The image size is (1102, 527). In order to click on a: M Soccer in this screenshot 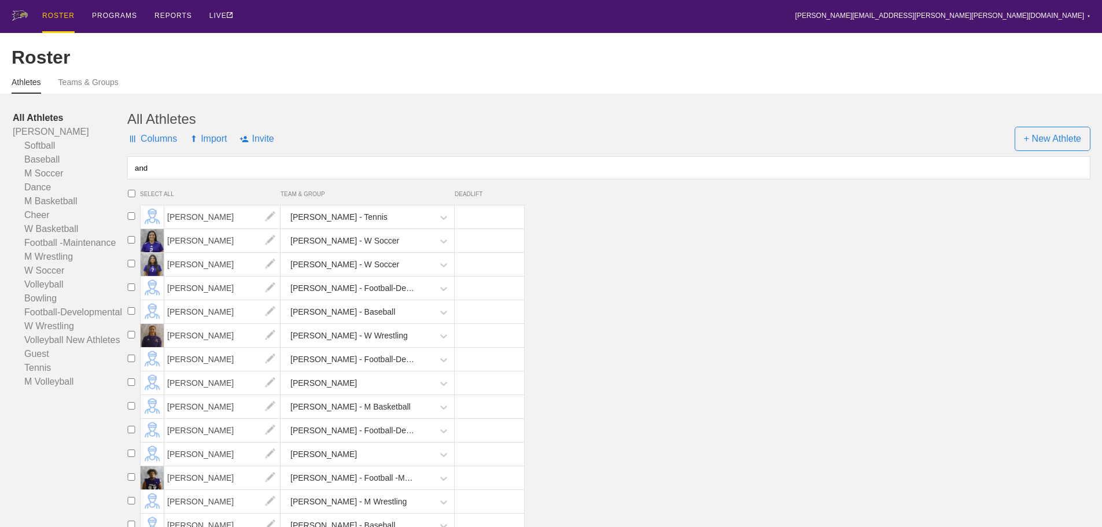, I will do `click(70, 173)`.